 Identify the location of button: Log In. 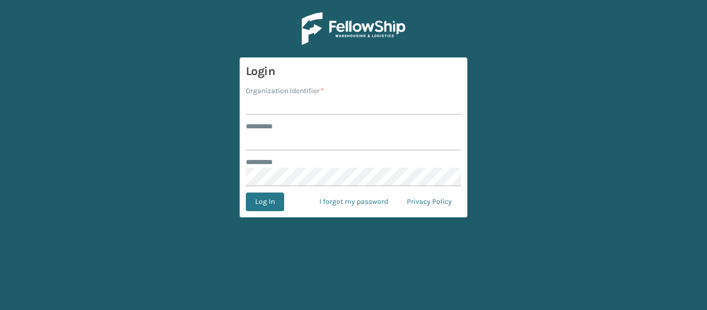
(265, 202).